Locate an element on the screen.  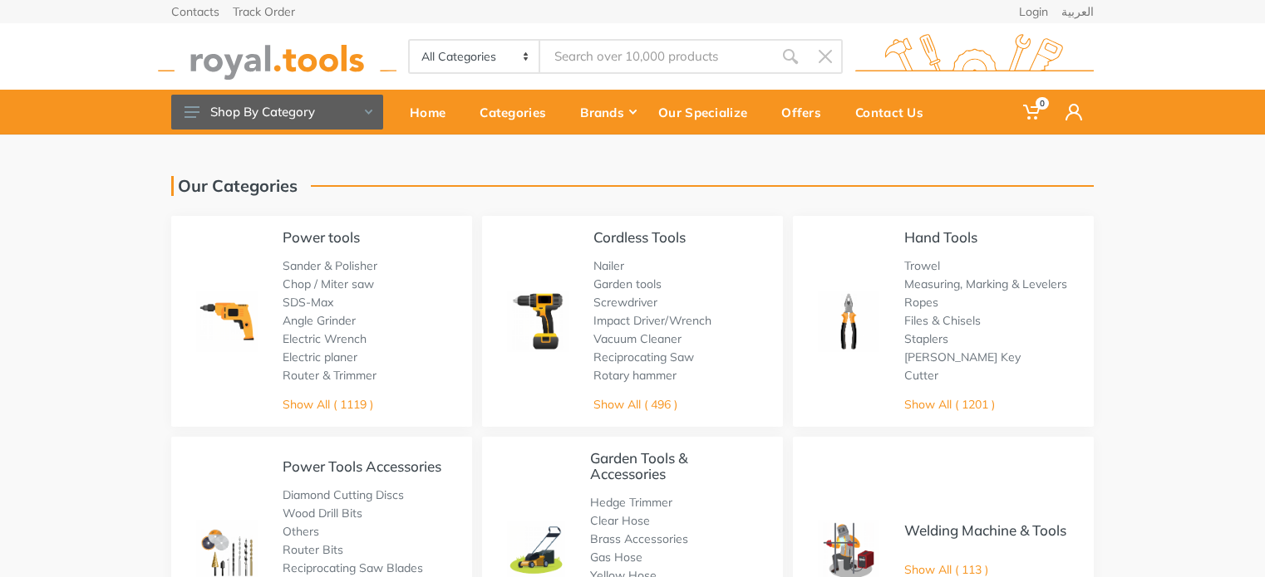
a: Contact Us is located at coordinates (894, 112).